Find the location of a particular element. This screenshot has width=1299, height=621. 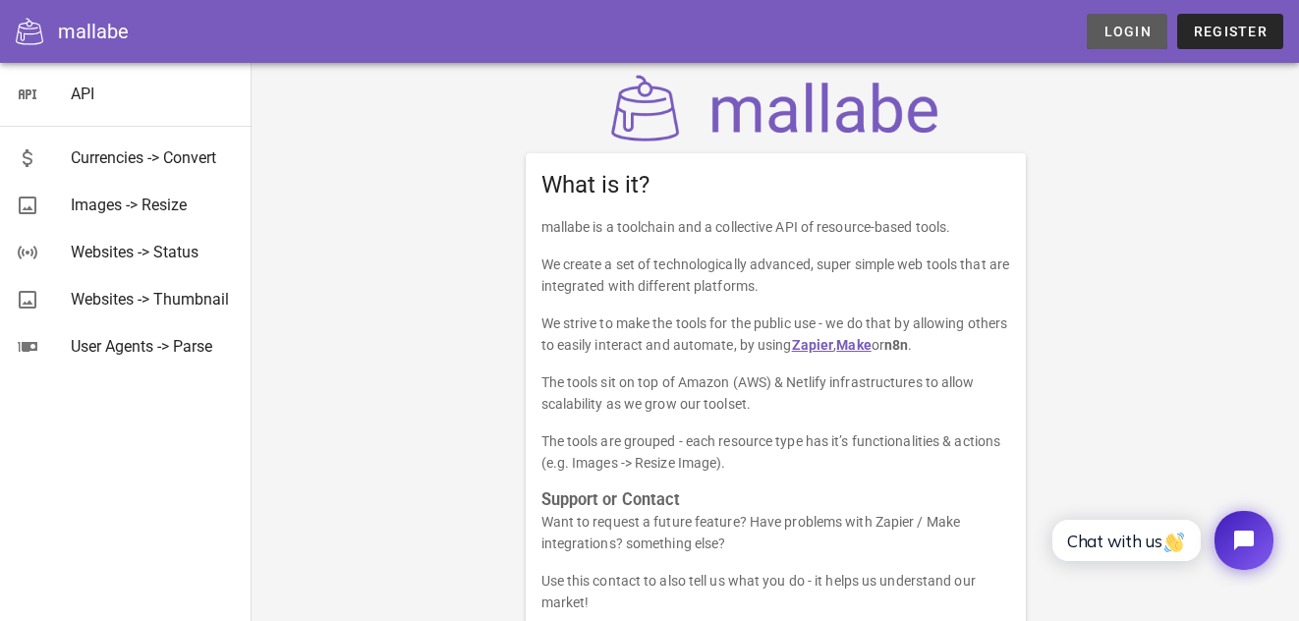

span: Chat with us is located at coordinates (95, 46).